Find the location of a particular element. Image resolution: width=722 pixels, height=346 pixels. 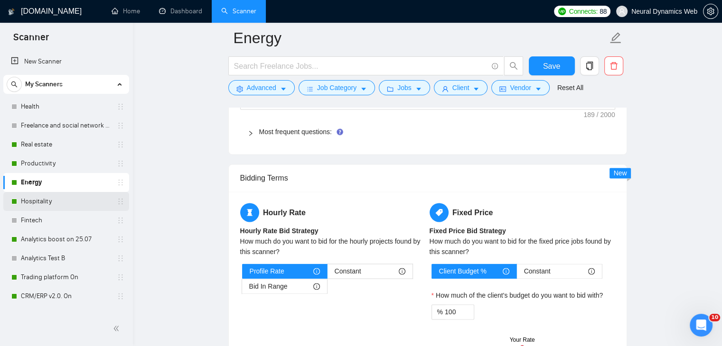

button: barsJob Categorycaret-down is located at coordinates (336, 88).